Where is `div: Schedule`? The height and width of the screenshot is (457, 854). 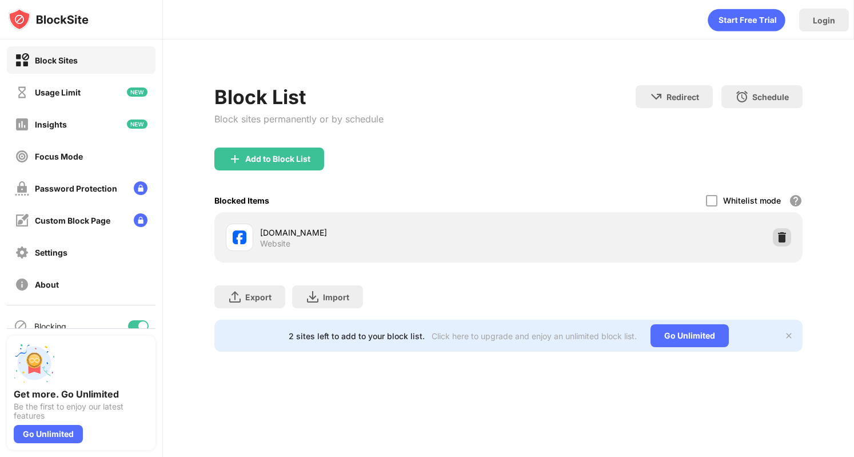 div: Schedule is located at coordinates (771, 97).